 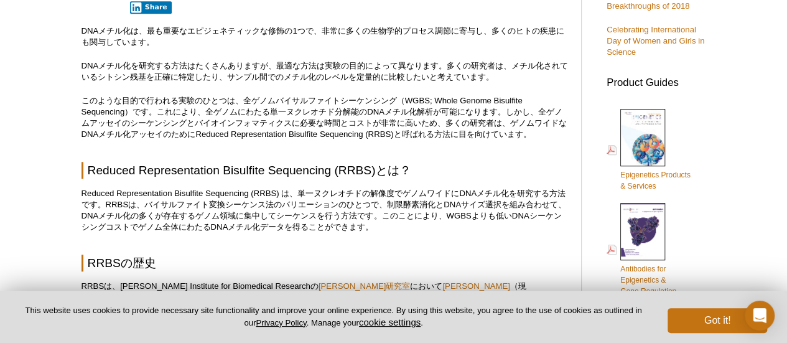 What do you see at coordinates (325, 118) in the screenshot?
I see `p: このような目的で行われる実験のひとつは、全ゲノムバイサルファイトシーケンシング（WGBS; Whole Genome Bisulfite Sequencing）です。これにより、全ゲノムにわたる...` at bounding box center [325, 118].